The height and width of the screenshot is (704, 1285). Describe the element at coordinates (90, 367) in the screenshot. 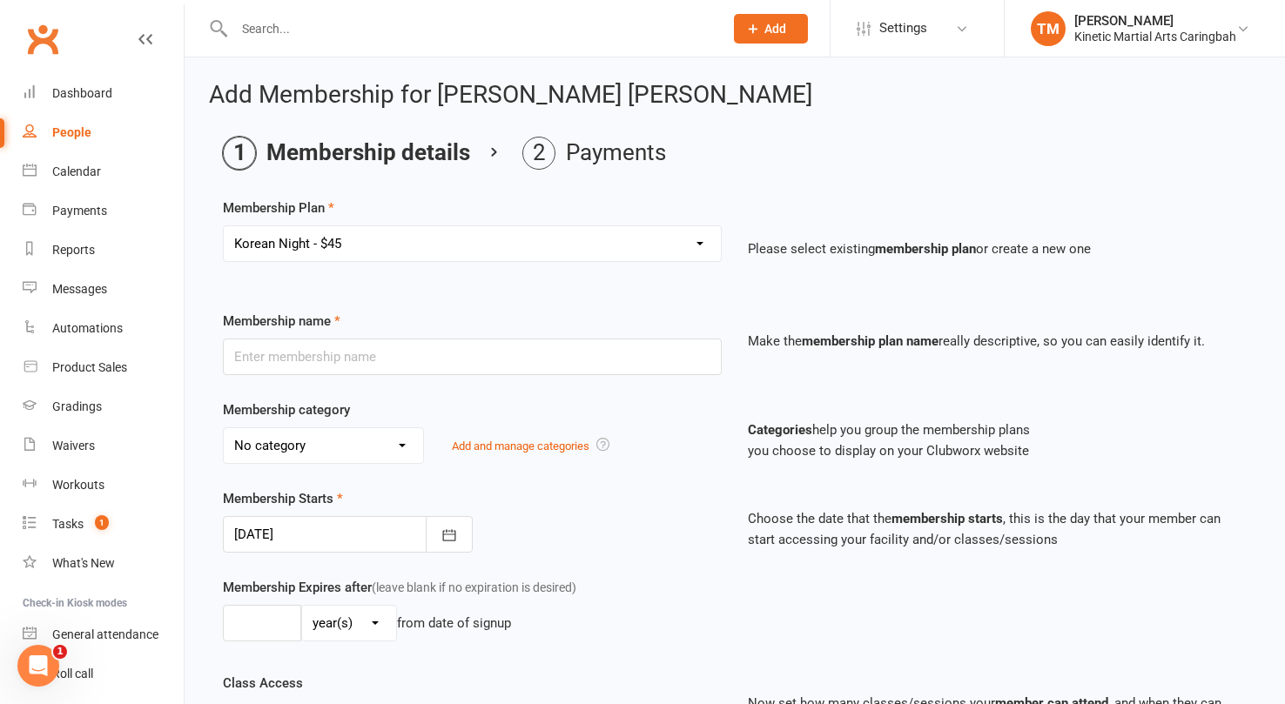

I see `div: Product Sales` at that location.